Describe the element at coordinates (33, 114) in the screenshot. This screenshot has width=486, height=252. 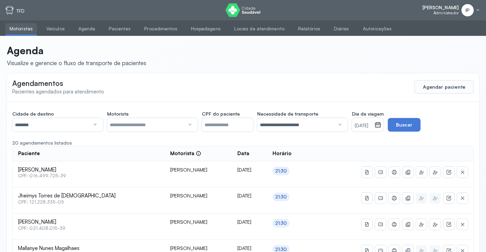
I see `span: Cidade de destino` at that location.